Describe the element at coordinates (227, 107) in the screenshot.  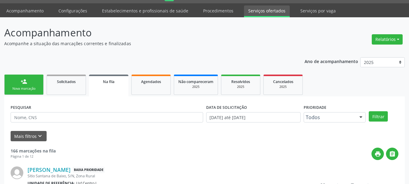
I see `label: DATA DE SOLICITAÇÃO` at that location.